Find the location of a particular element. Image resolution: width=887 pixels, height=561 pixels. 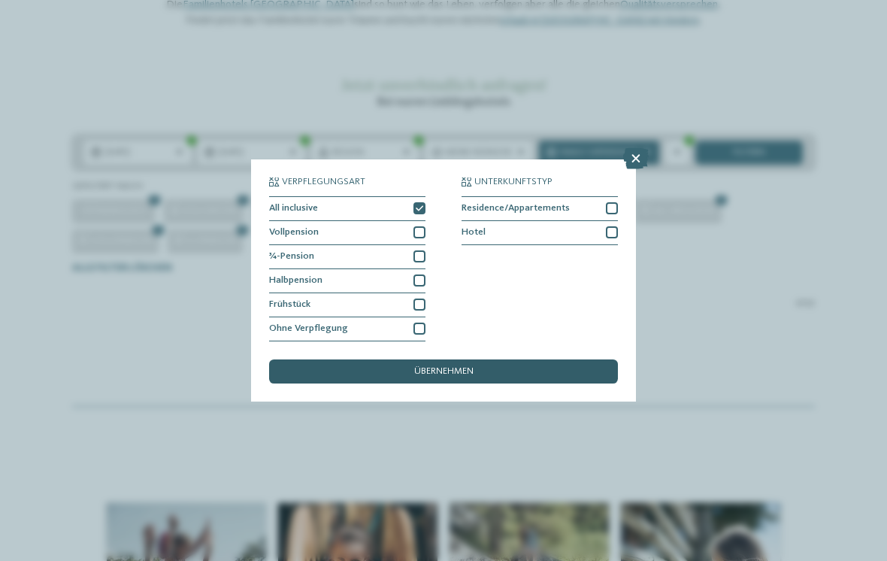

span: Residence/Appartements is located at coordinates (516, 208).